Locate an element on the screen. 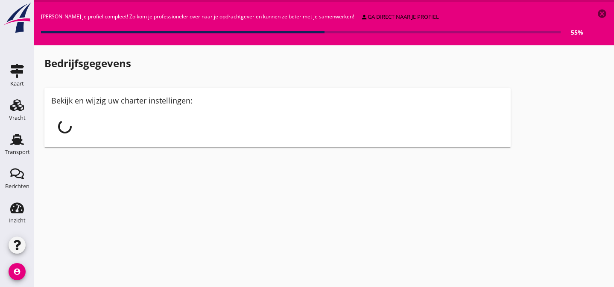 The height and width of the screenshot is (287, 614). div: ga direct naar je profiel is located at coordinates (400, 17).